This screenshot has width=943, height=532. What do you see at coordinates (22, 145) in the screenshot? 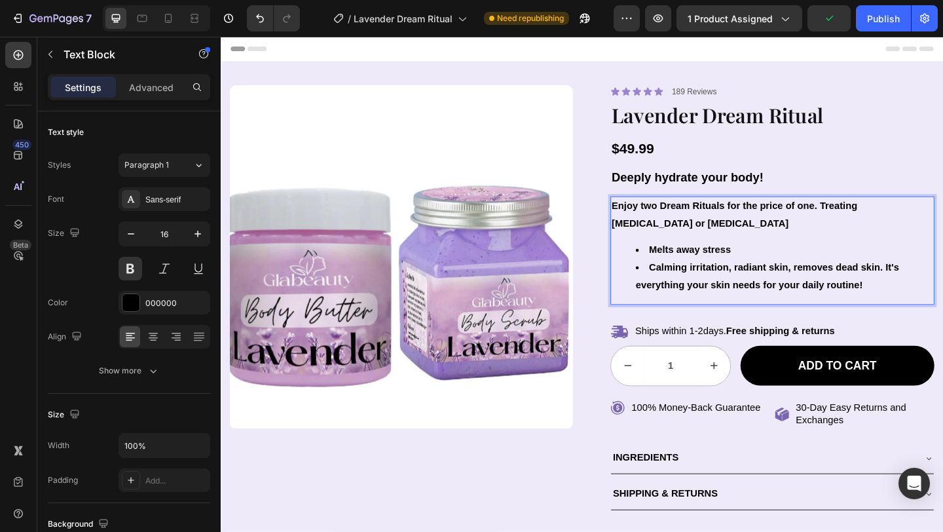
I see `div: 450` at bounding box center [22, 145].